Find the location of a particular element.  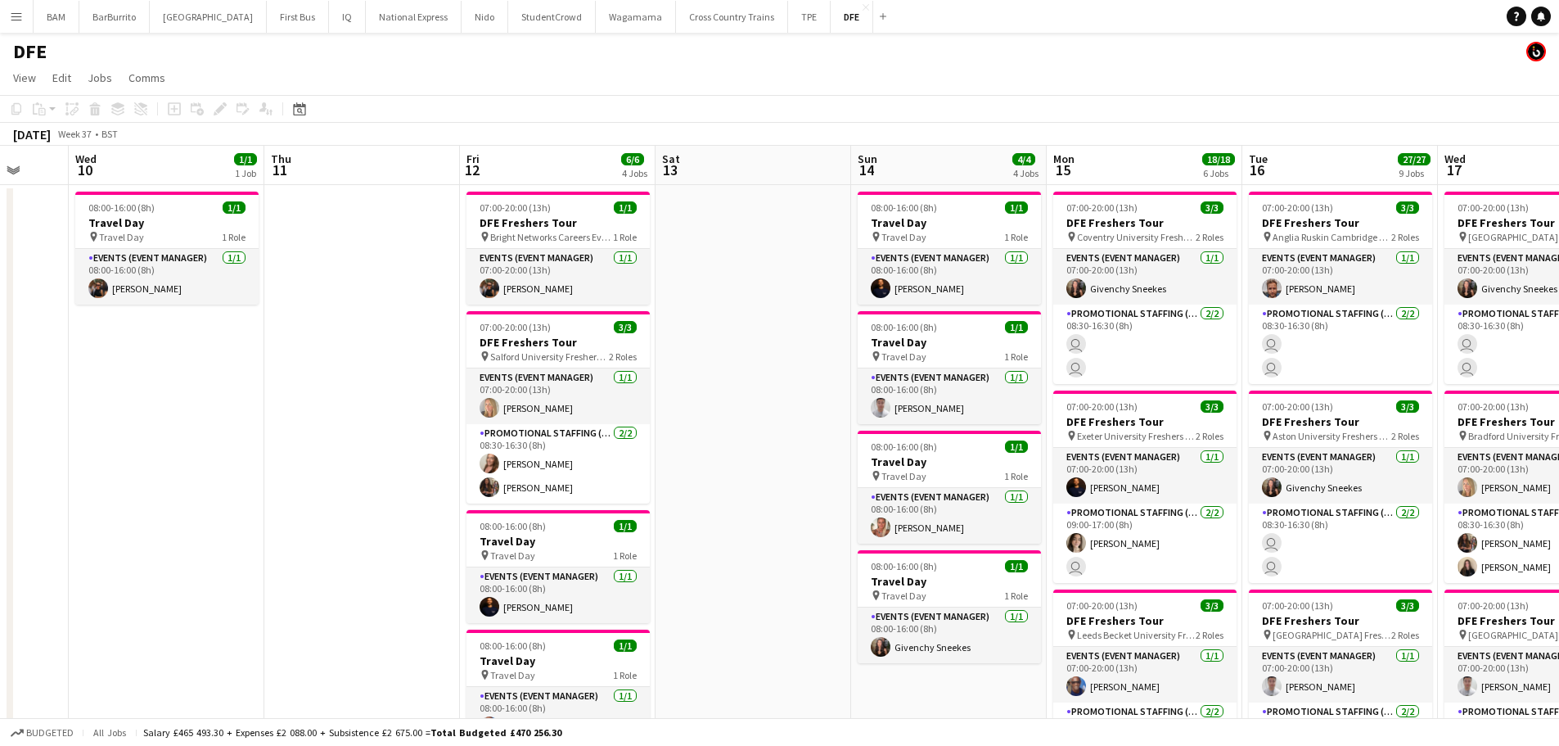

button: BAM is located at coordinates (56, 16).